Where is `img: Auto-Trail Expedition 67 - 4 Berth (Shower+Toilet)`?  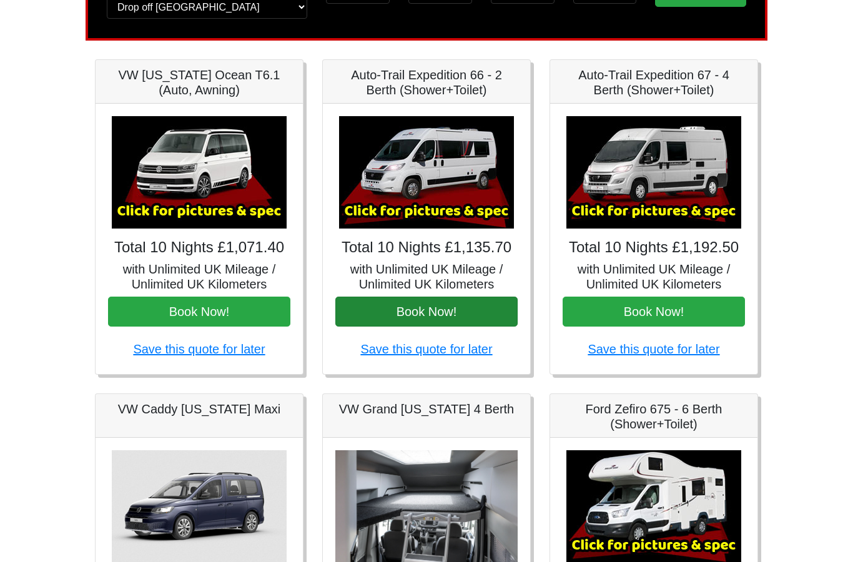 img: Auto-Trail Expedition 67 - 4 Berth (Shower+Toilet) is located at coordinates (654, 173).